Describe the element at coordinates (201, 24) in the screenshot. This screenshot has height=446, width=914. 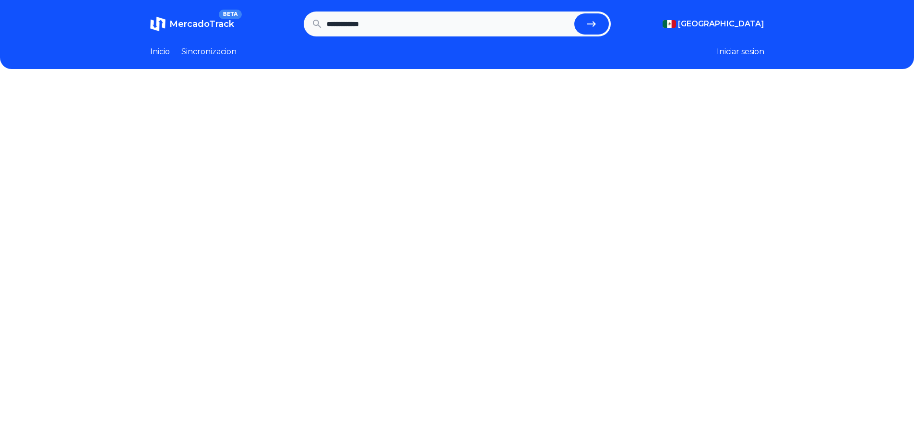
I see `span: MercadoTrack` at that location.